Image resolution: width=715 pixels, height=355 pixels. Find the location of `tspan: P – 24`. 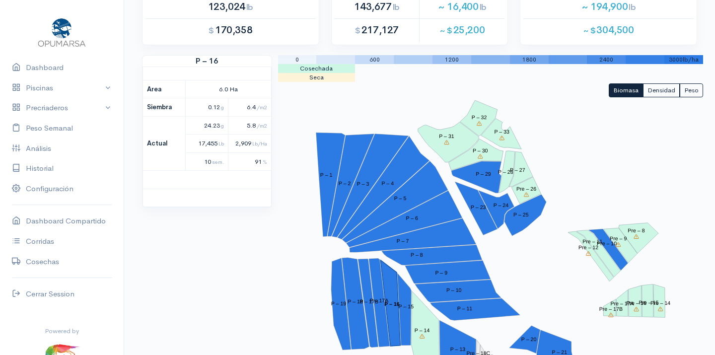

tspan: P – 24 is located at coordinates (501, 206).